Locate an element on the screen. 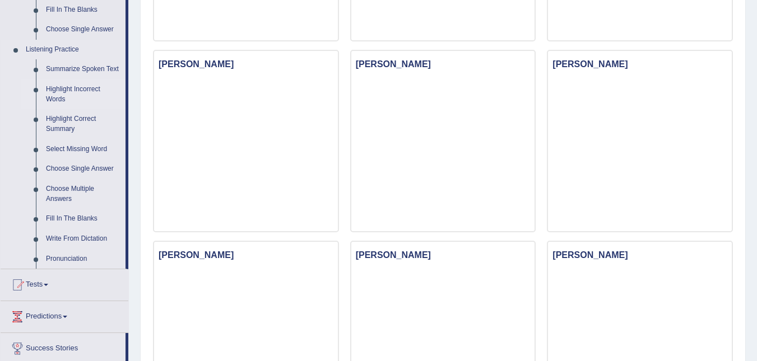 This screenshot has width=757, height=361. a: Summarize Spoken Text is located at coordinates (83, 69).